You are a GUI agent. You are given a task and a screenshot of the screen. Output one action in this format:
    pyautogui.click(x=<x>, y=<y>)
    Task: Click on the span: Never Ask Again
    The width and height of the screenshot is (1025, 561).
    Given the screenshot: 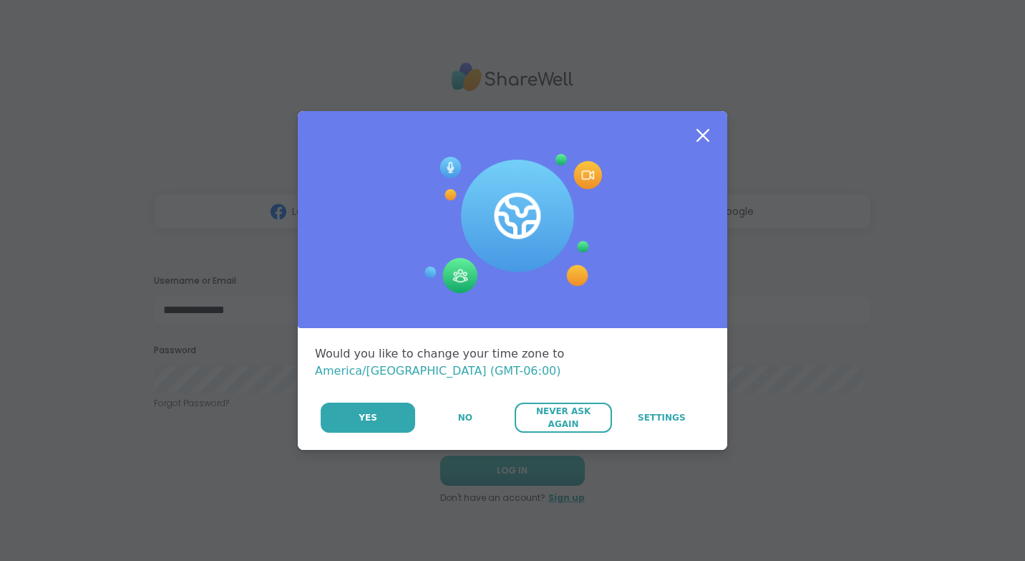 What is the action you would take?
    pyautogui.click(x=563, y=417)
    